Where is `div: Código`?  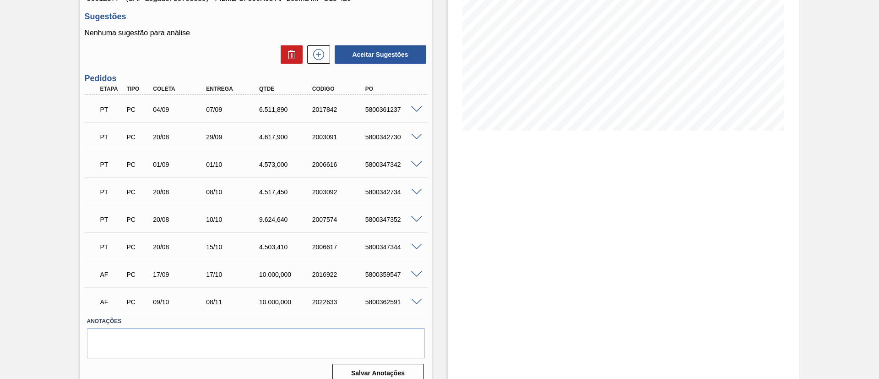 div: Código is located at coordinates (340, 89).